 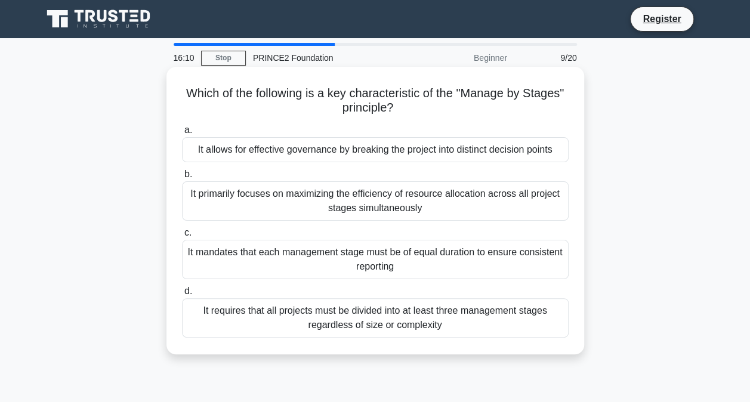 I want to click on div: It primarily focuses on maximizing the efficiency of resource allocation across all project stage..., so click(x=375, y=201).